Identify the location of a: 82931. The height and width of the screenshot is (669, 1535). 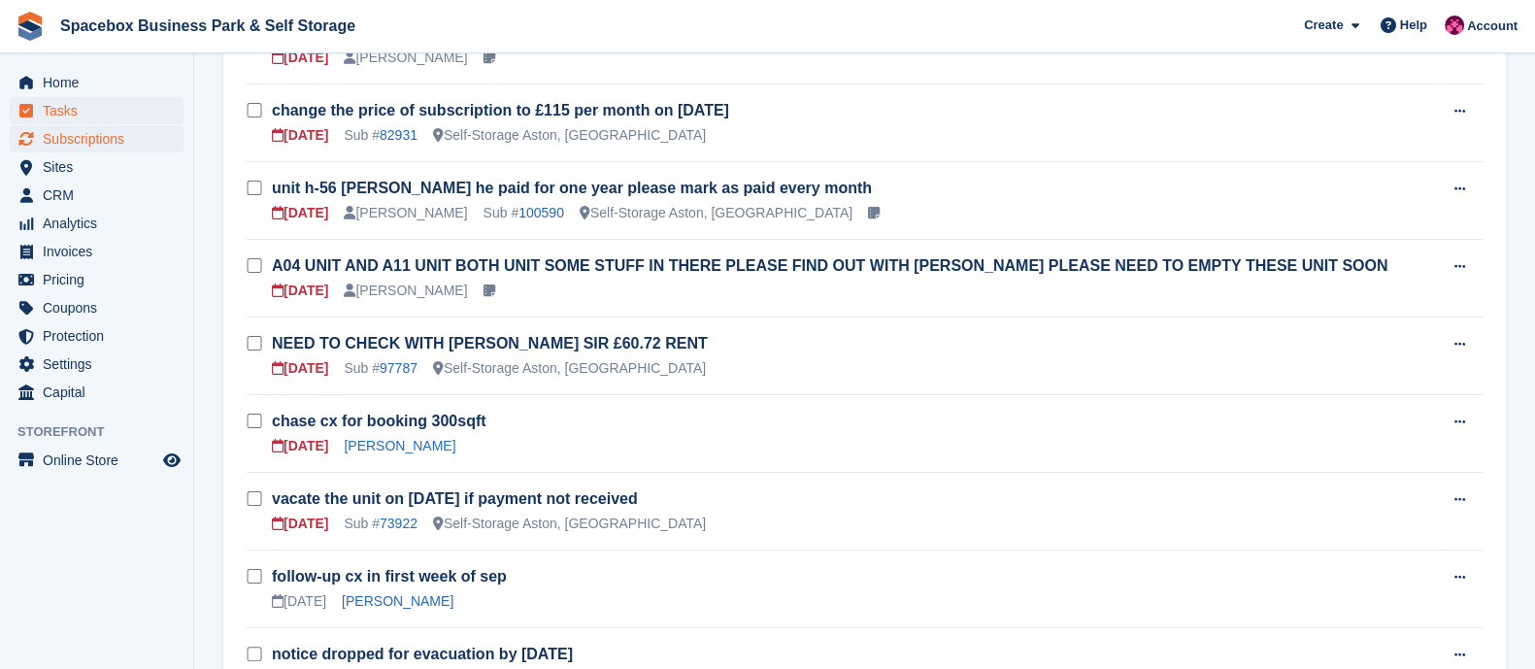
(398, 135).